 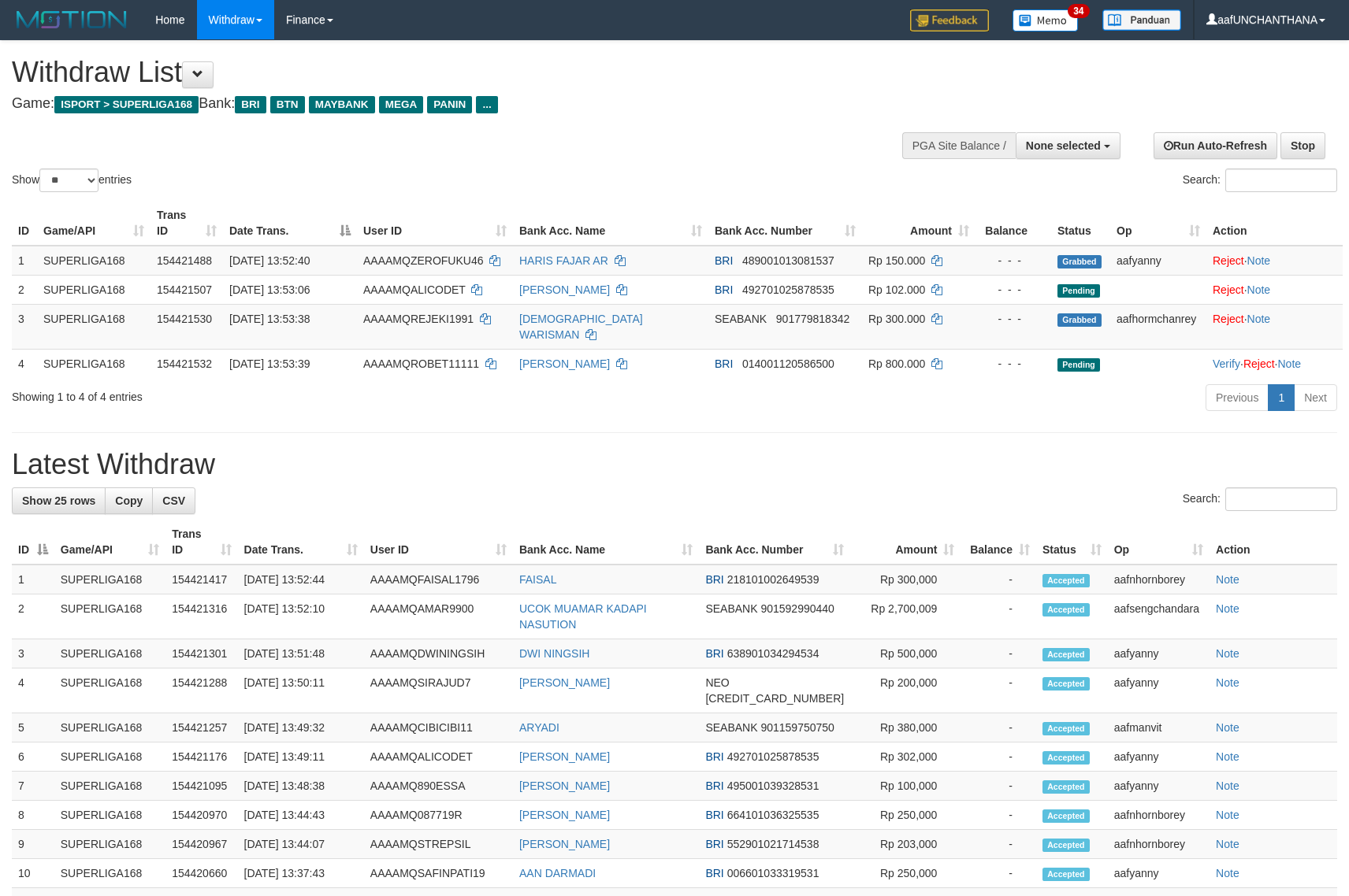 I want to click on td: 154420970, so click(x=200, y=815).